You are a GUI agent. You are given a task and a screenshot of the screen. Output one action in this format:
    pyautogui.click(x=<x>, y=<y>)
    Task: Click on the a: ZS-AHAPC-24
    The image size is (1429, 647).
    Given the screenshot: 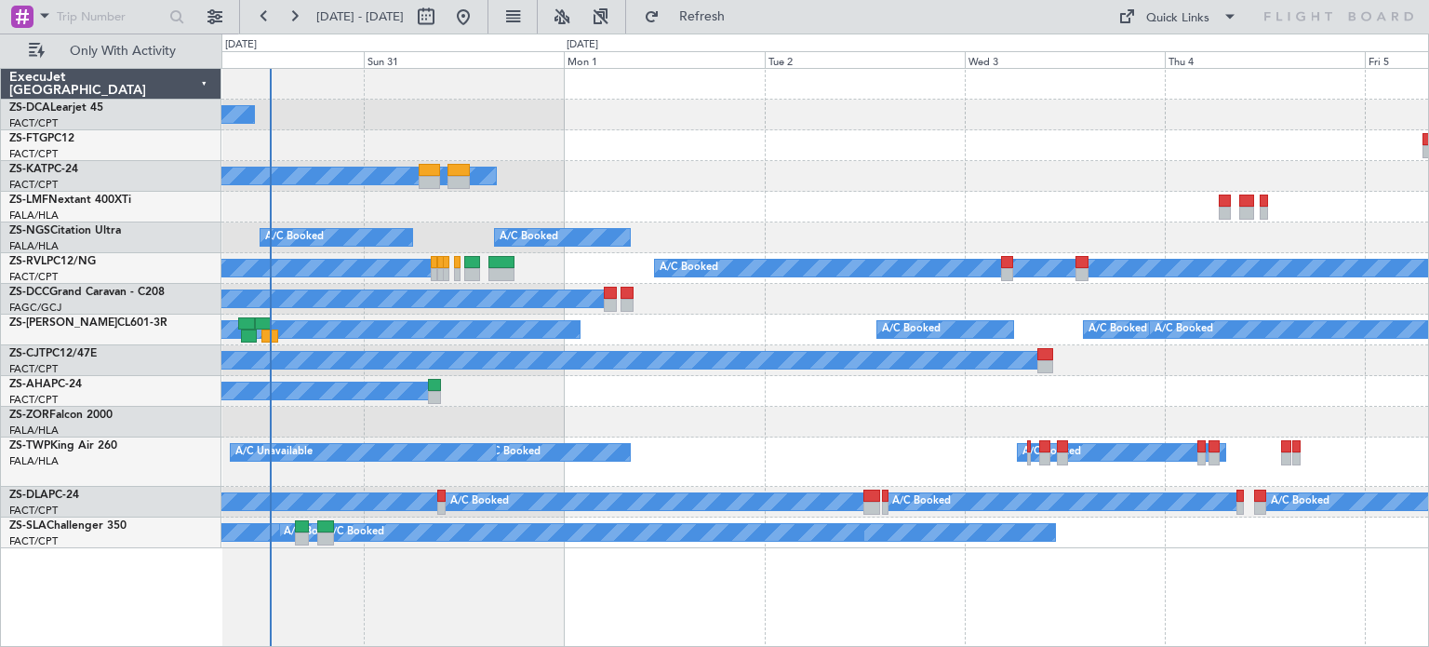 What is the action you would take?
    pyautogui.click(x=46, y=384)
    